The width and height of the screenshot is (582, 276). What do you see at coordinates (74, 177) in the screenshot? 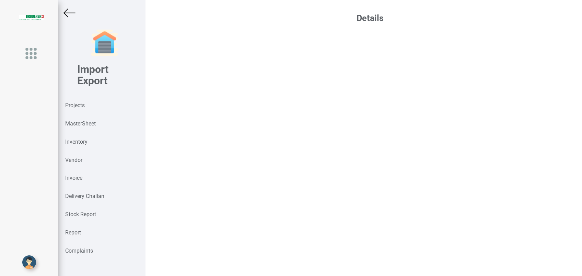
I see `strong: Invoice` at bounding box center [74, 177].